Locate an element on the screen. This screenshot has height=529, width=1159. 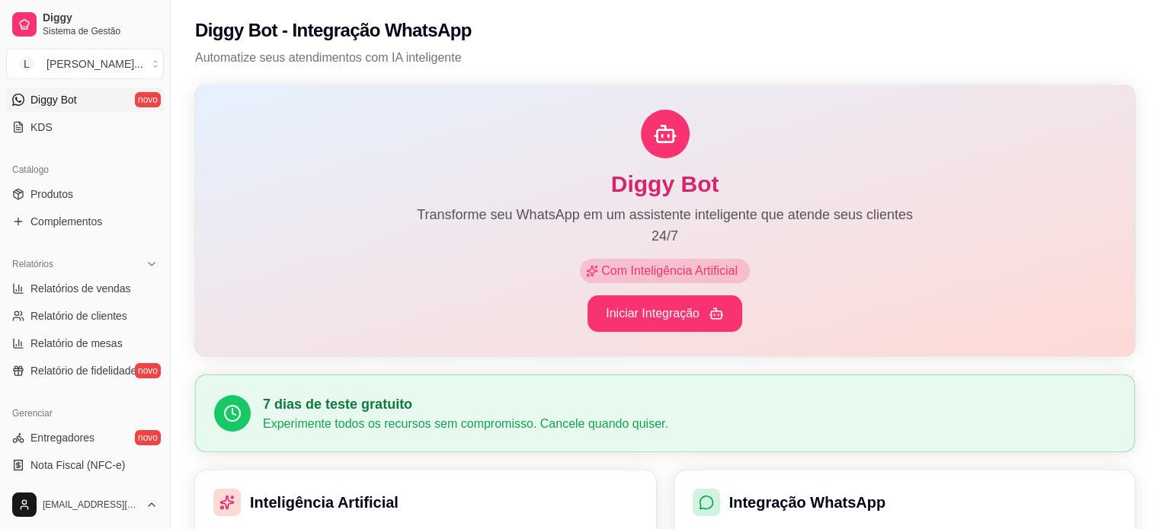
span: Relatórios de vendas is located at coordinates (81, 289).